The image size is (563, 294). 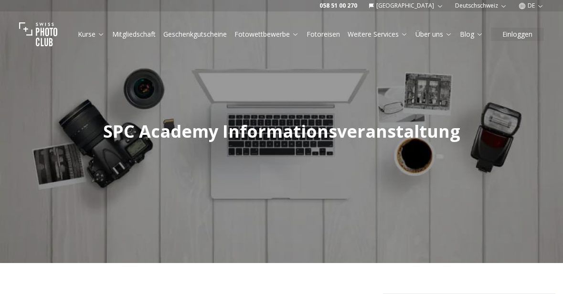 What do you see at coordinates (134, 34) in the screenshot?
I see `button: Mitgliedschaft` at bounding box center [134, 34].